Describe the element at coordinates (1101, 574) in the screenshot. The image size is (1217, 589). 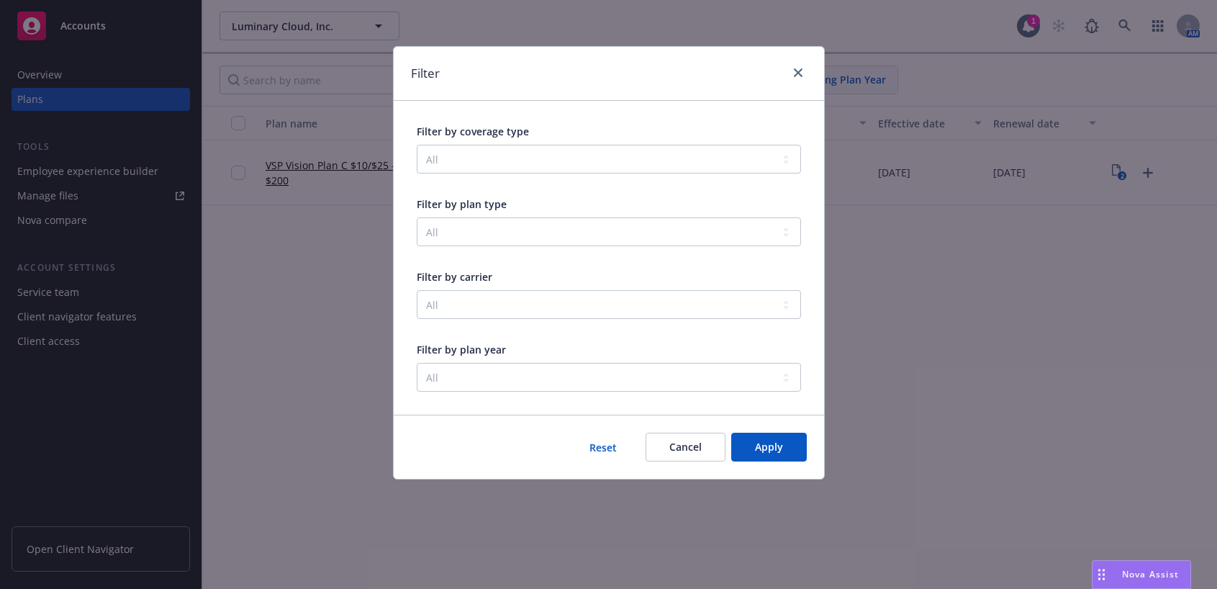
I see `div: Drag to move` at that location.